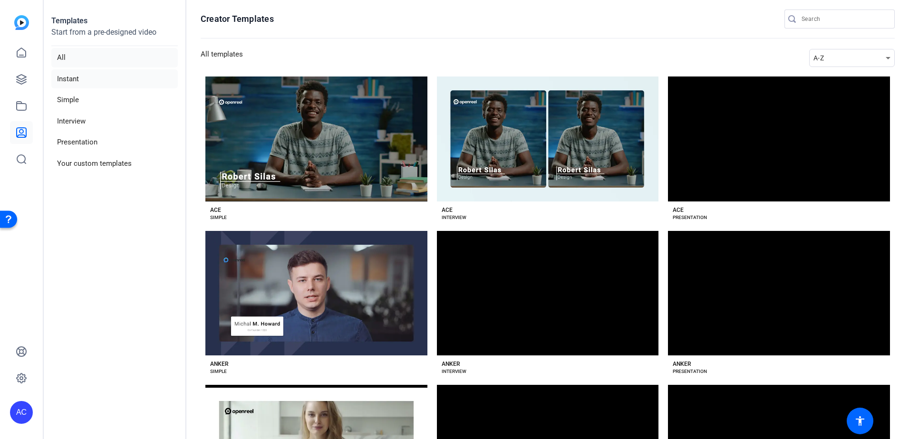  Describe the element at coordinates (115, 36) in the screenshot. I see `p: Start from a pre-designed video` at that location.